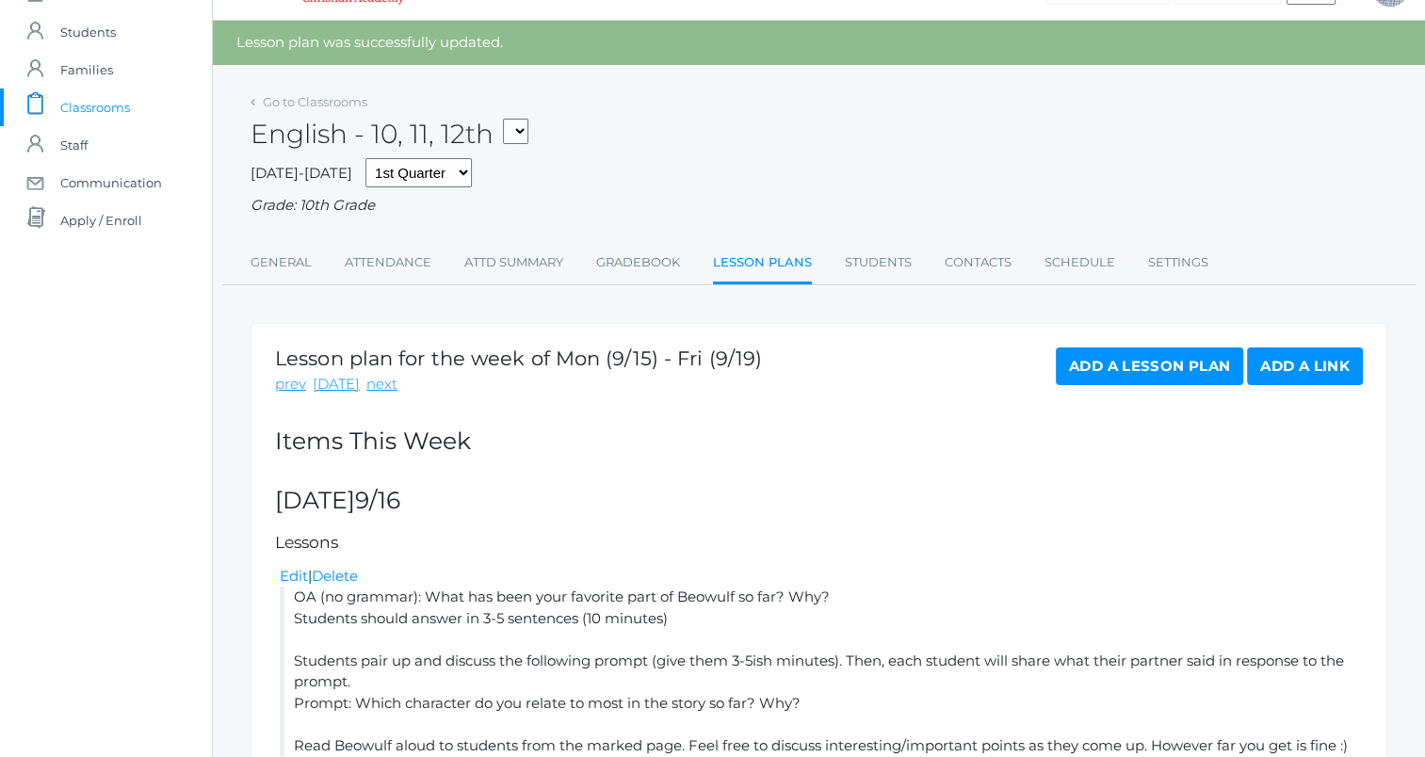 The height and width of the screenshot is (757, 1425). What do you see at coordinates (1178, 263) in the screenshot?
I see `a: Settings` at bounding box center [1178, 263].